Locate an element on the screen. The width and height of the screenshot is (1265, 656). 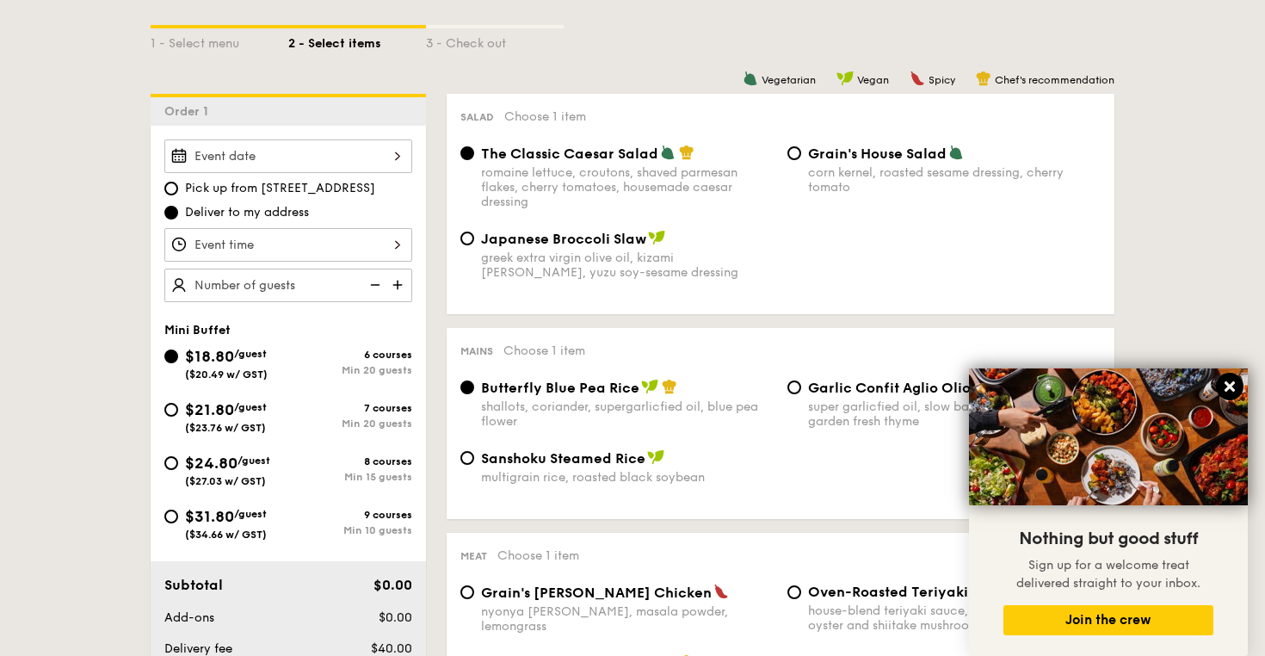
span: Oven-Roasted Teriyaki Chicken is located at coordinates (918, 591).